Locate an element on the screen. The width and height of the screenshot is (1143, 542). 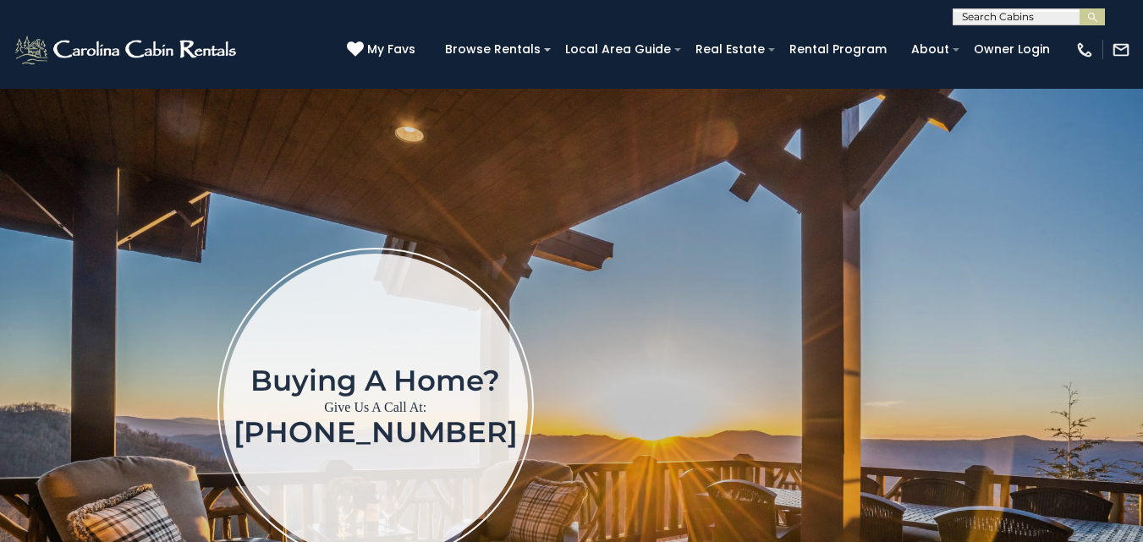
img: mail-regular-white.png is located at coordinates (1121, 50).